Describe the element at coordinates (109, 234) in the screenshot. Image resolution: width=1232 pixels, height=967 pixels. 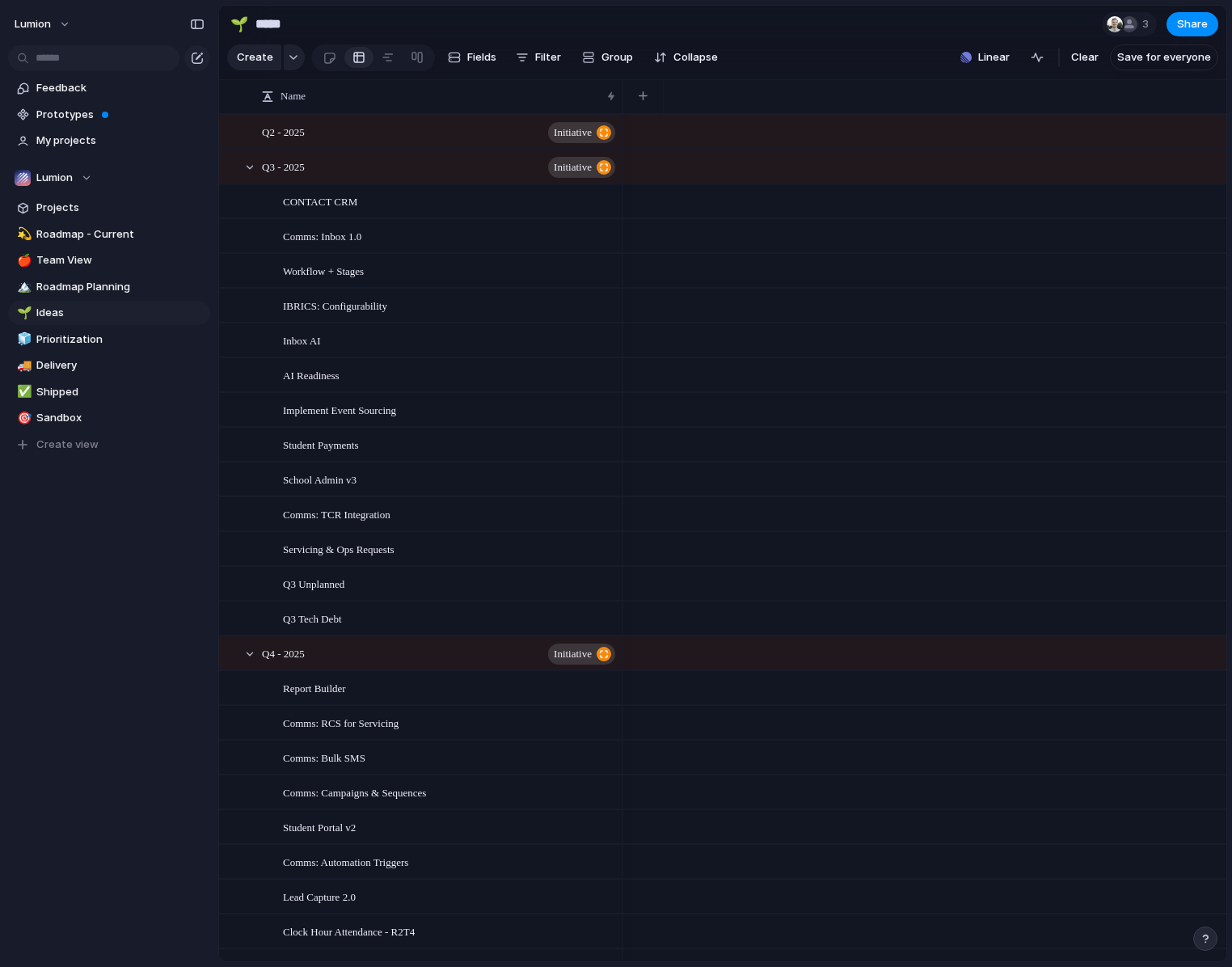
I see `a: 💫Roadmap - Current` at that location.